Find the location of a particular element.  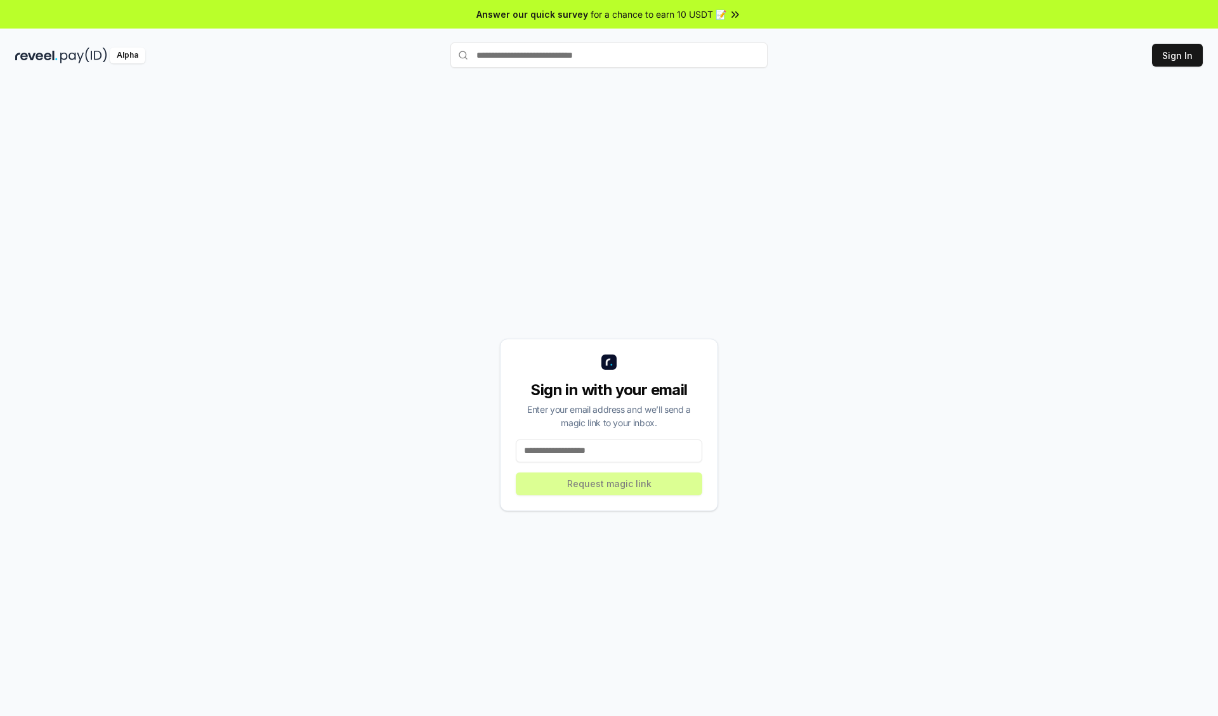

span: Answer our quick survey is located at coordinates (532, 14).